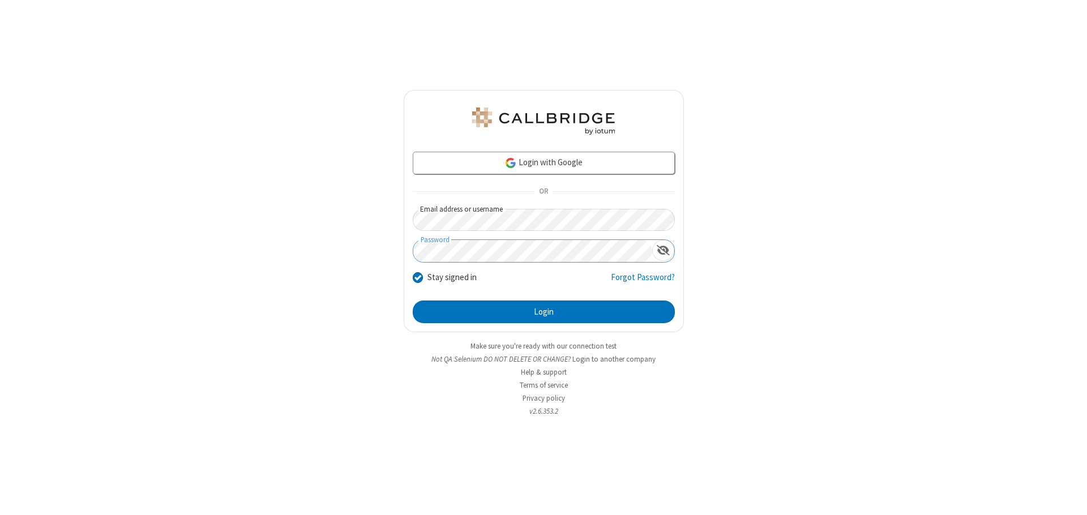 The width and height of the screenshot is (1087, 515). Describe the element at coordinates (543, 121) in the screenshot. I see `img: QA Selenium DO NOT DELETE OR CHANGE` at that location.